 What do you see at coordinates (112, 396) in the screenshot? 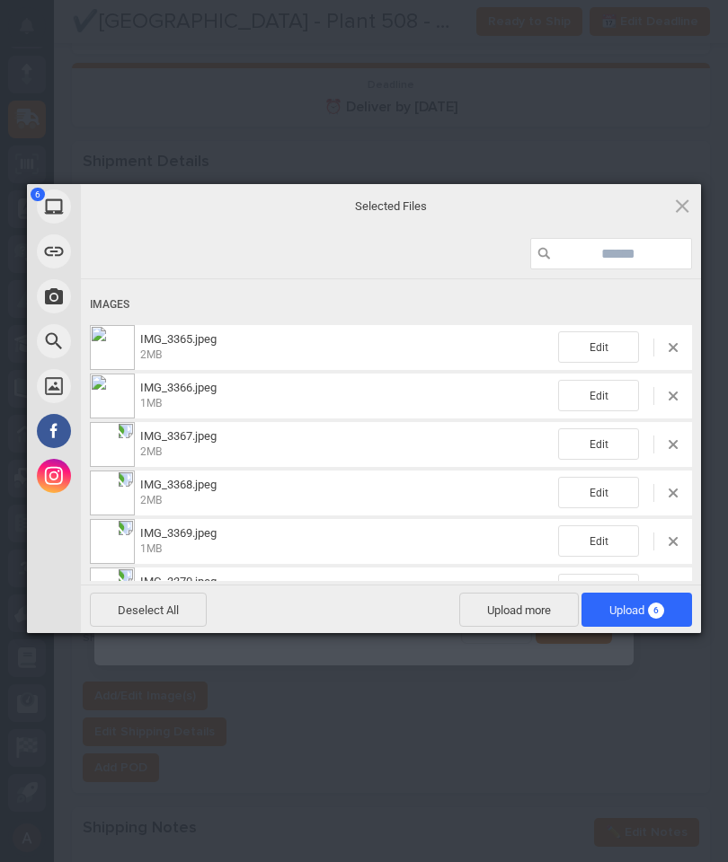
I see `img: e071f460-d73d-4a09-8f89-2f13888e6fbb` at bounding box center [112, 396].